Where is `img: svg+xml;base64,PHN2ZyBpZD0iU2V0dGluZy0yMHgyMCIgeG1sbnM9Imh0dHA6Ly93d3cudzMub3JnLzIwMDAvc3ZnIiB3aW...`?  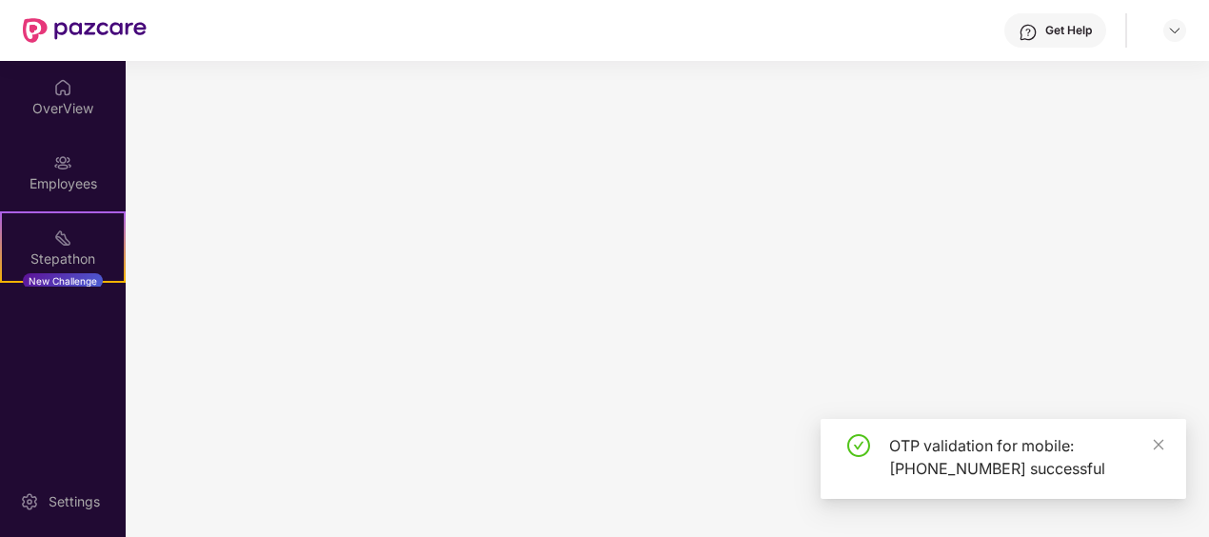
img: svg+xml;base64,PHN2ZyBpZD0iU2V0dGluZy0yMHgyMCIgeG1sbnM9Imh0dHA6Ly93d3cudzMub3JnLzIwMDAvc3ZnIiB3aW... is located at coordinates (30, 502).